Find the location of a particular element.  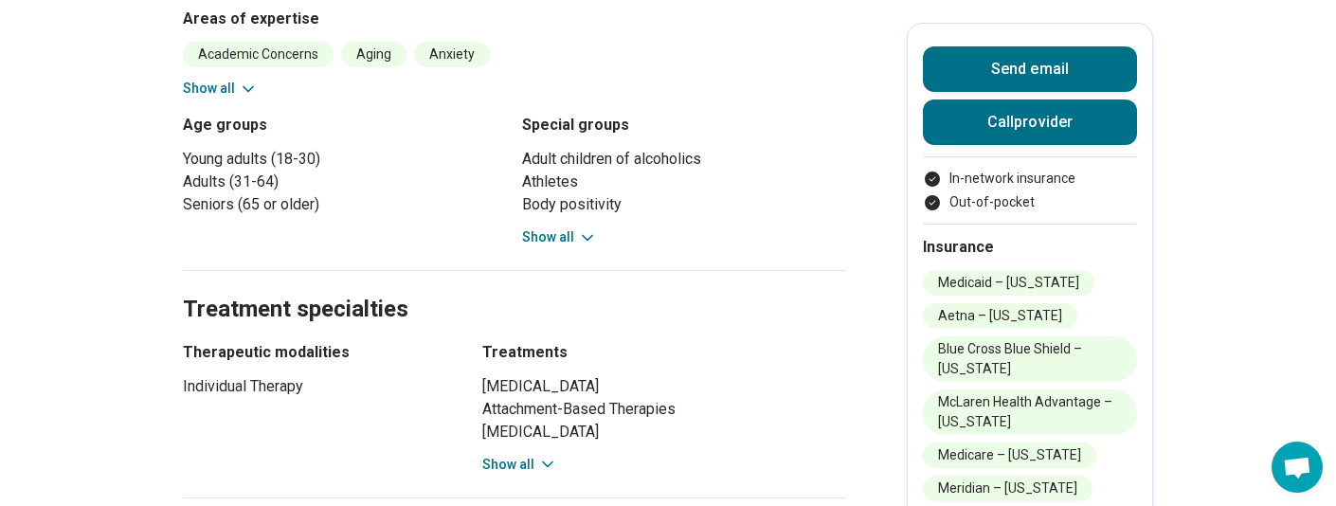

li: Athletes is located at coordinates (684, 182).